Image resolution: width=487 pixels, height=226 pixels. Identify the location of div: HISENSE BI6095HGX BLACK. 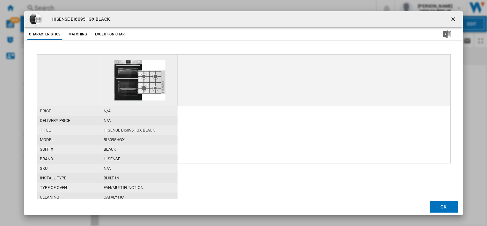
(139, 130).